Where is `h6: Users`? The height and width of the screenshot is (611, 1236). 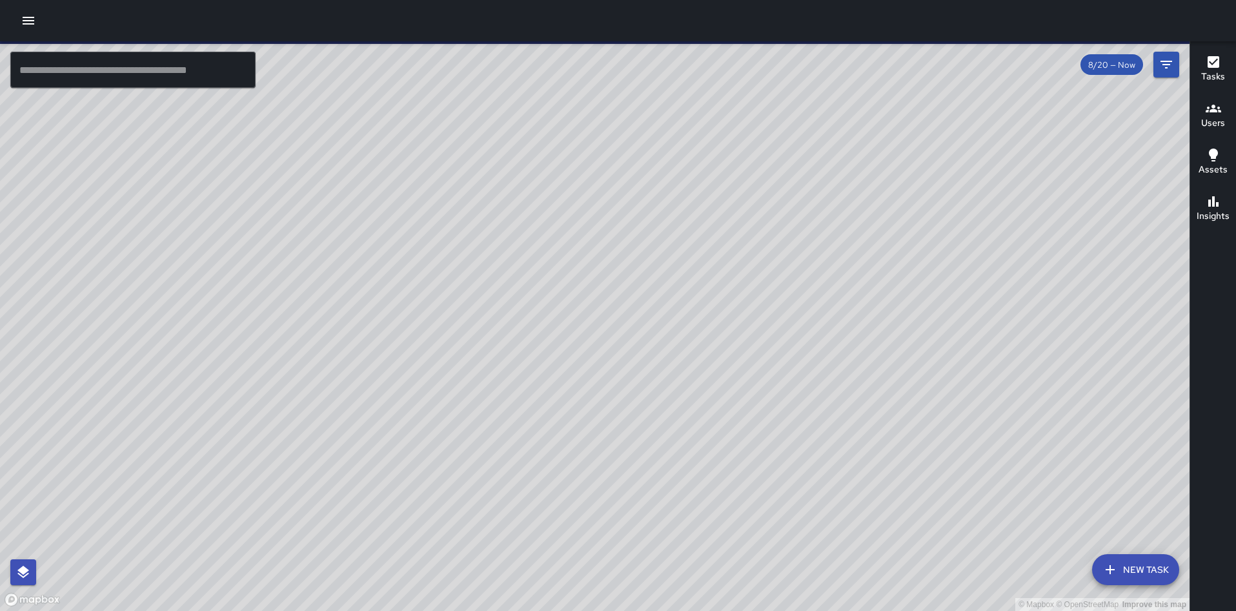
h6: Users is located at coordinates (1213, 123).